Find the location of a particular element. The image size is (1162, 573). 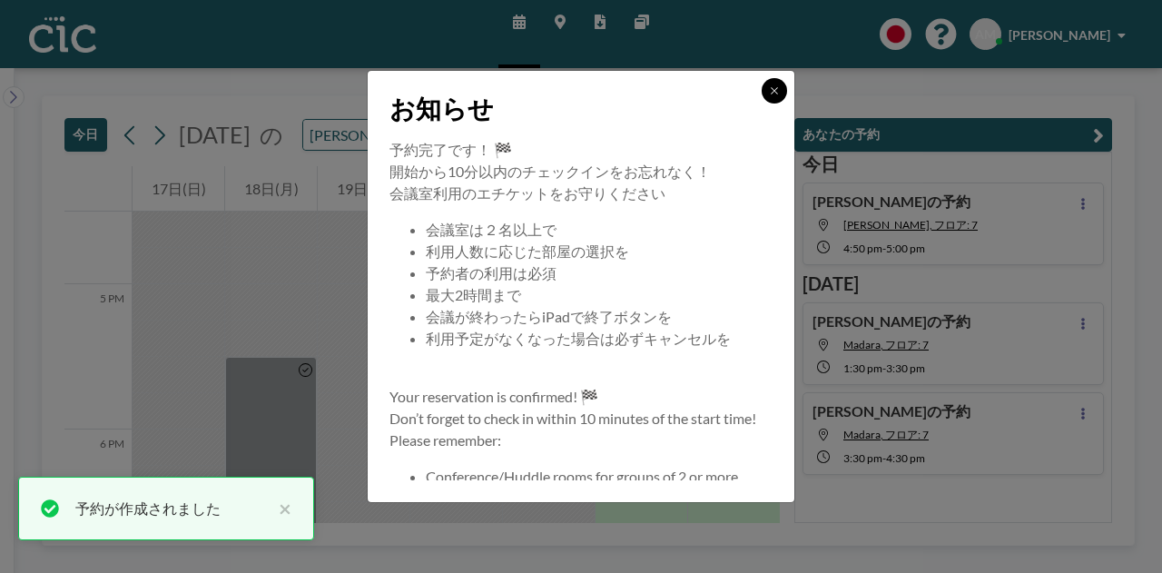

span: 会議室利用のエチケットをお守りください is located at coordinates (527, 192).